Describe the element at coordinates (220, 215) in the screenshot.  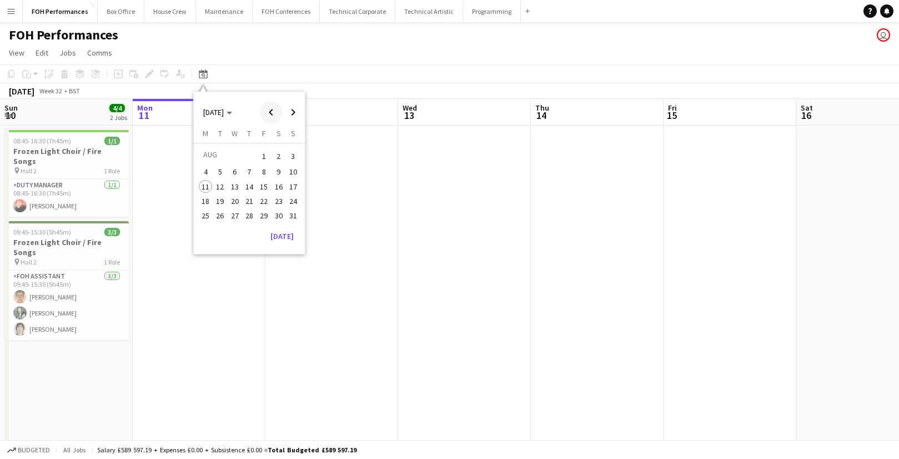
I see `button: 26-08-2025` at that location.